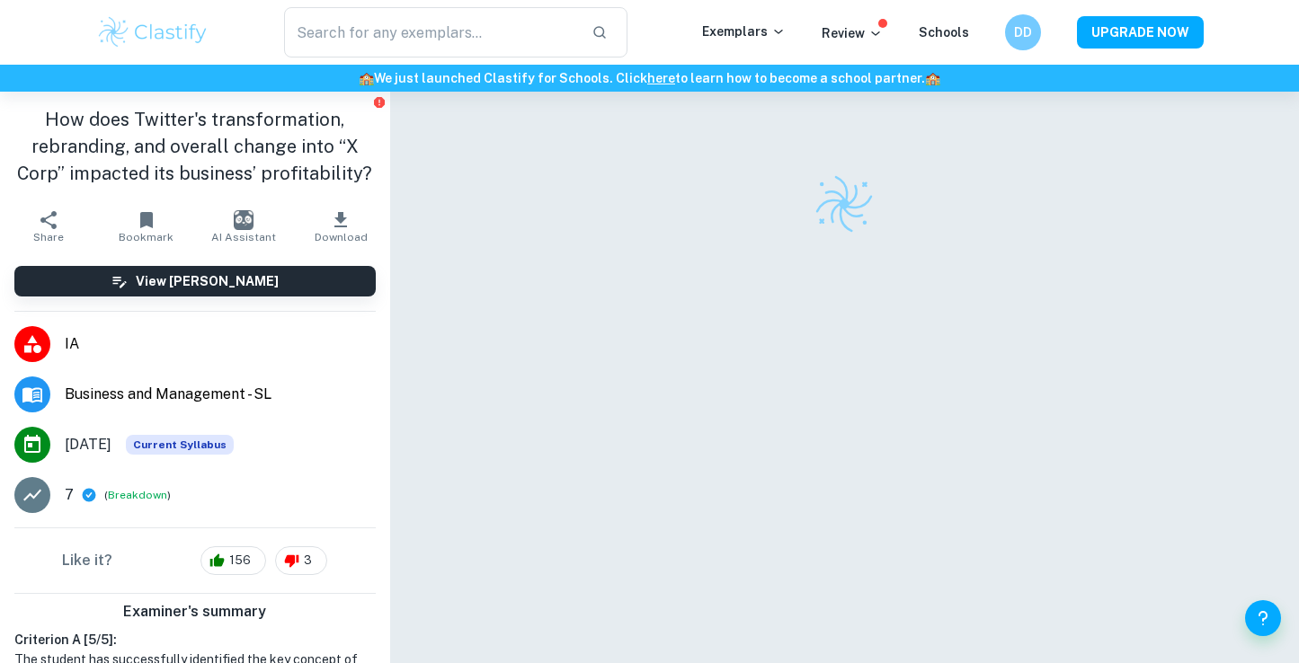  I want to click on span: Business and Management - SL, so click(220, 395).